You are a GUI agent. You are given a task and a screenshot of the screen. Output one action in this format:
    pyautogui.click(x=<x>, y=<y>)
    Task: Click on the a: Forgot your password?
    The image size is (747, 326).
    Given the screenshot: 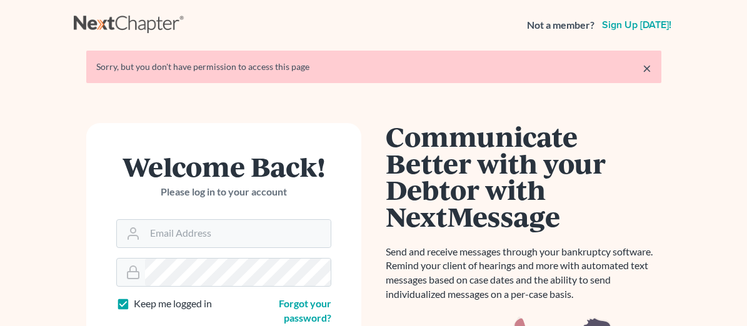 What is the action you would take?
    pyautogui.click(x=305, y=311)
    